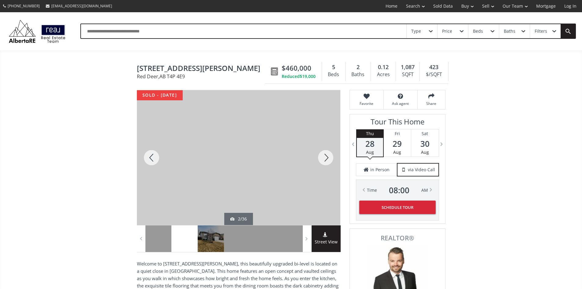  I want to click on span: $460,000, so click(297, 68).